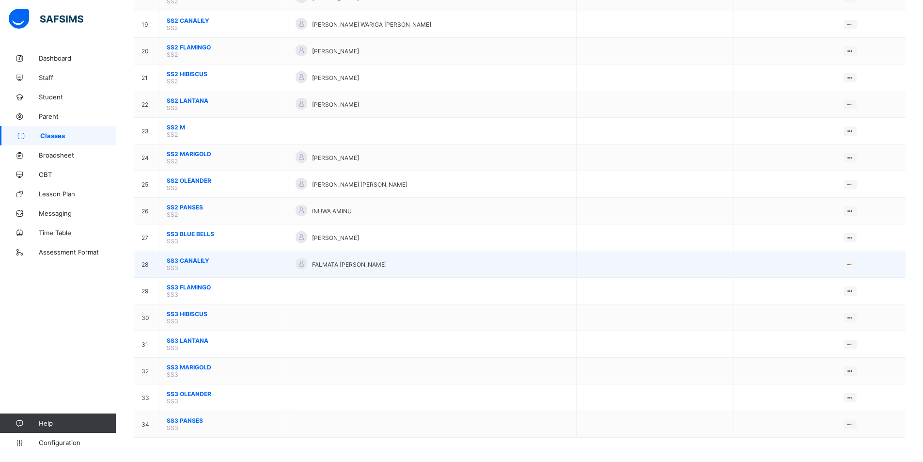 This screenshot has height=462, width=923. What do you see at coordinates (77, 442) in the screenshot?
I see `span: Configuration` at bounding box center [77, 442].